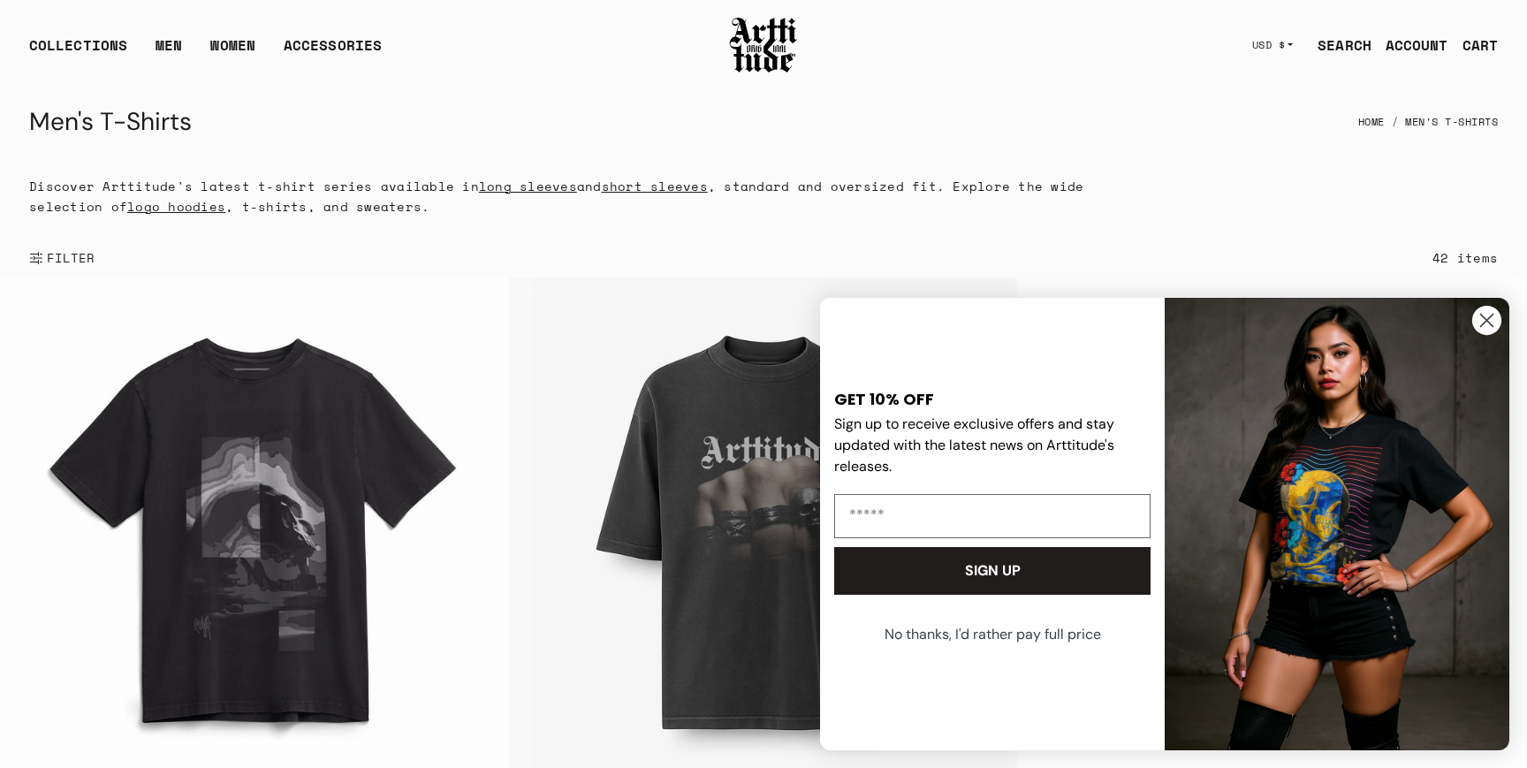  I want to click on button: Close dialog, so click(1487, 320).